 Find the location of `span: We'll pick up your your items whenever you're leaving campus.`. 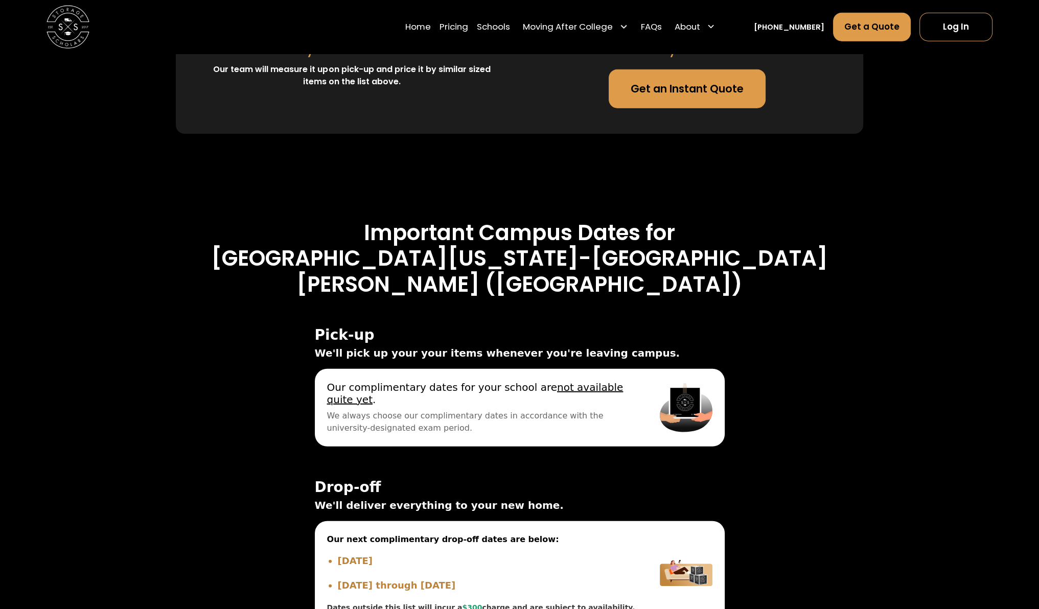

span: We'll pick up your your items whenever you're leaving campus. is located at coordinates (520, 353).